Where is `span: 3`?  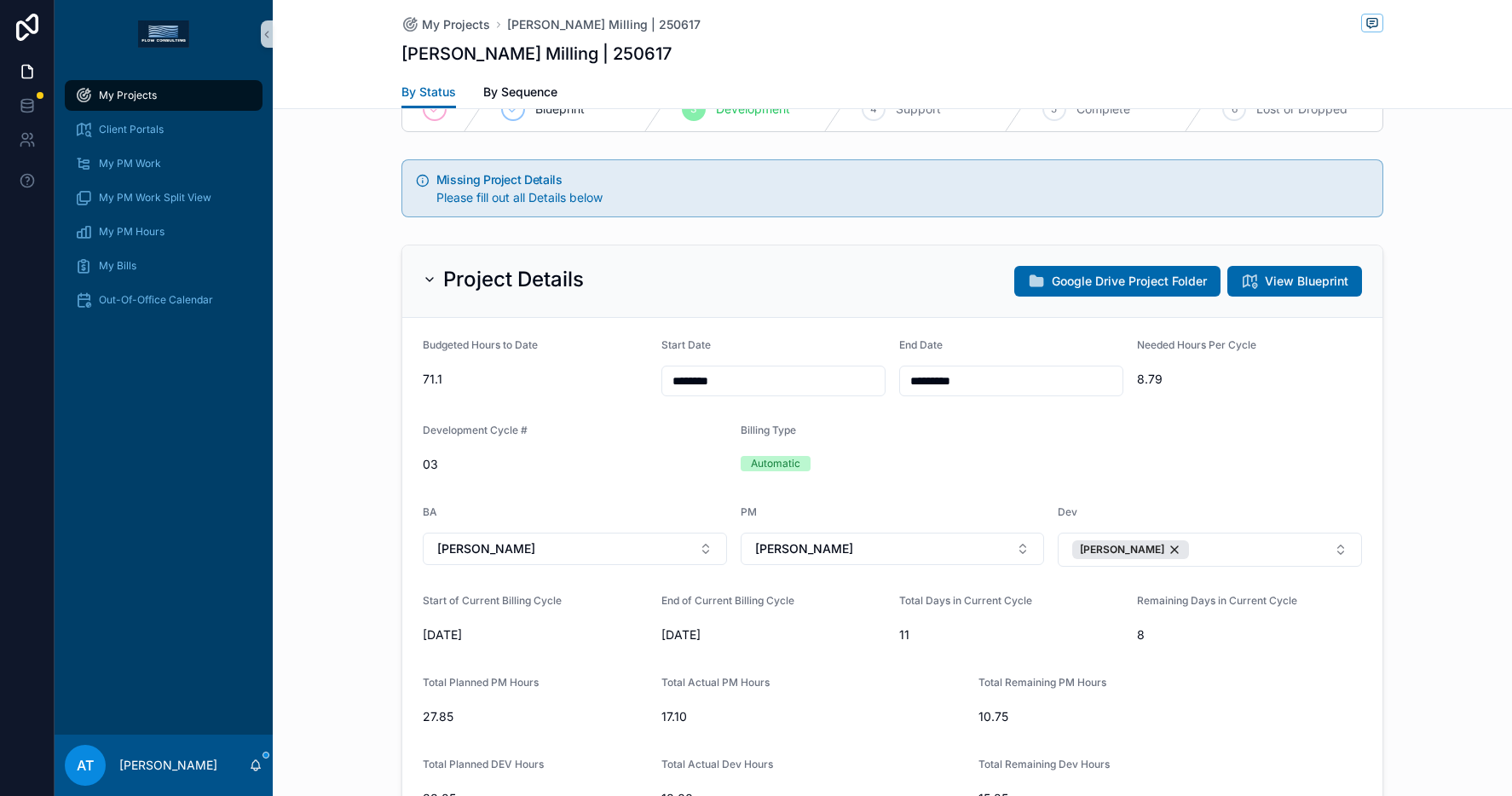
span: 3 is located at coordinates (692, 109).